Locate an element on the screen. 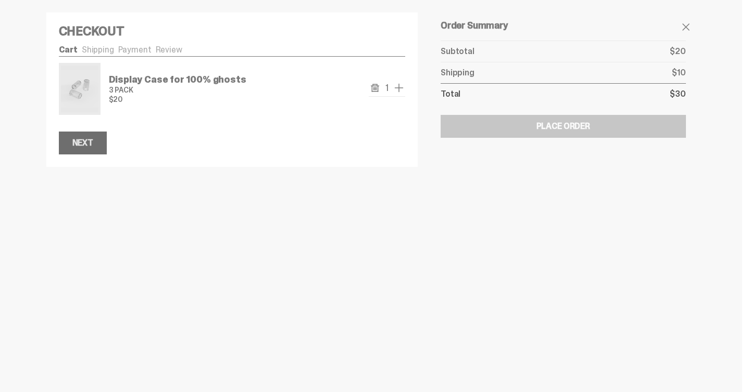 The height and width of the screenshot is (392, 750). p: $10 is located at coordinates (678, 73).